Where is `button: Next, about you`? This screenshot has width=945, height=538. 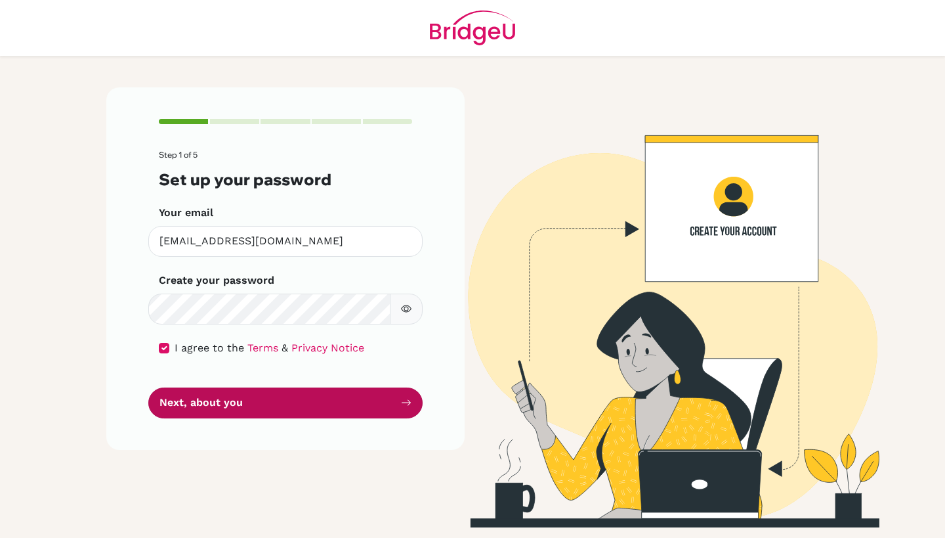
button: Next, about you is located at coordinates (286, 402).